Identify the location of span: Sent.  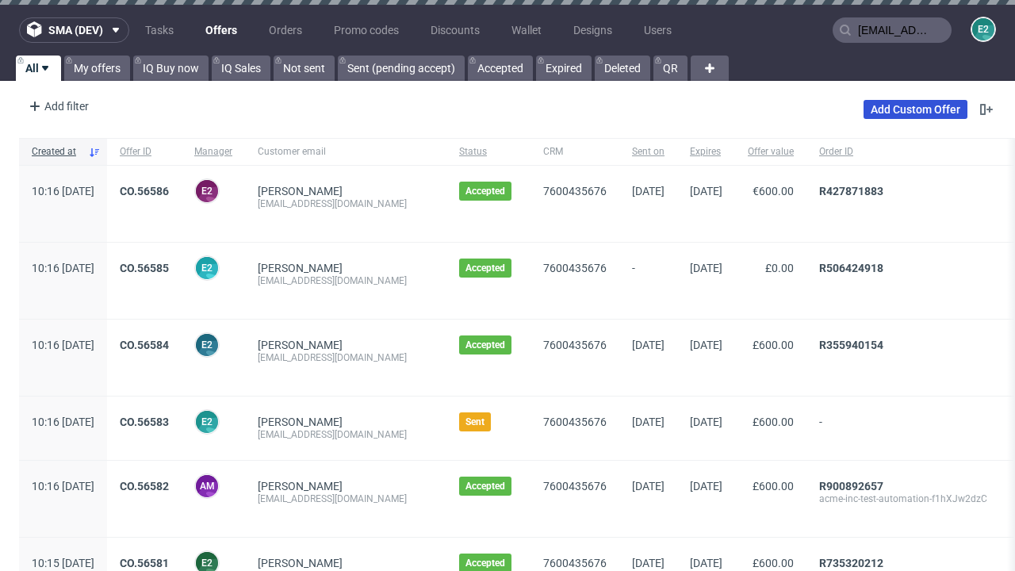
(475, 422).